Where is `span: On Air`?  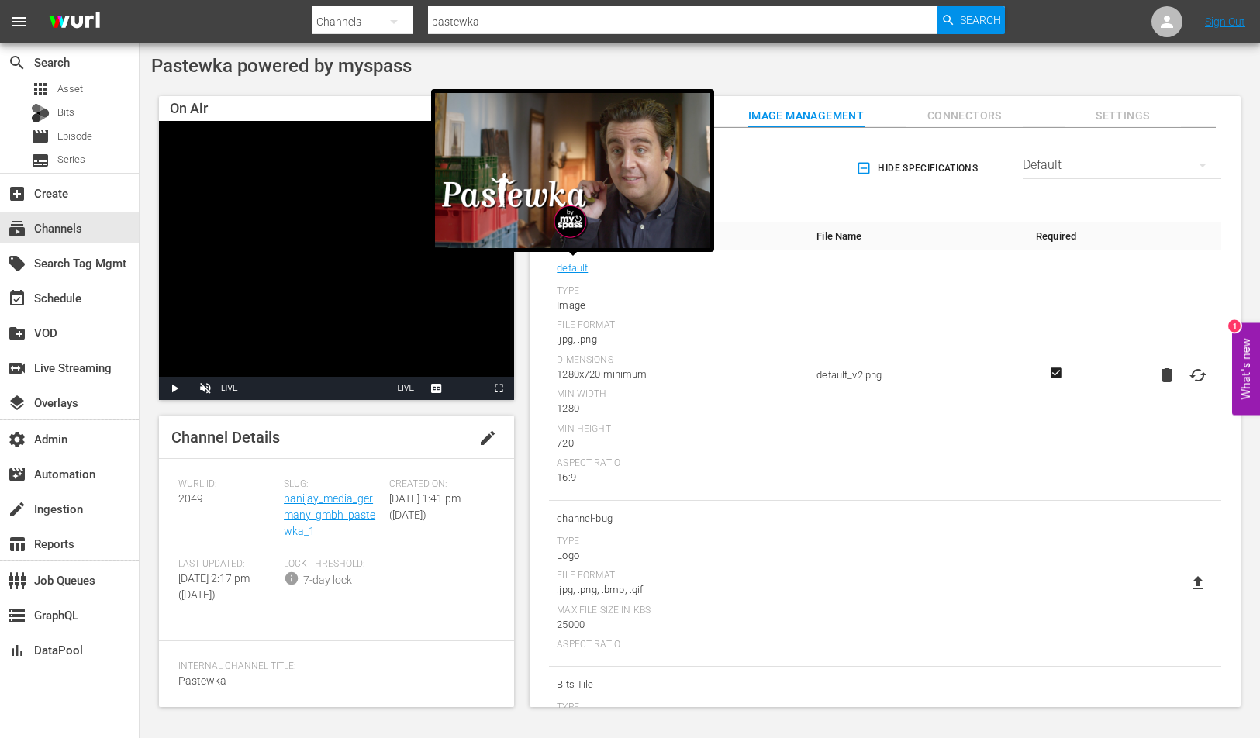
span: On Air is located at coordinates (188, 108).